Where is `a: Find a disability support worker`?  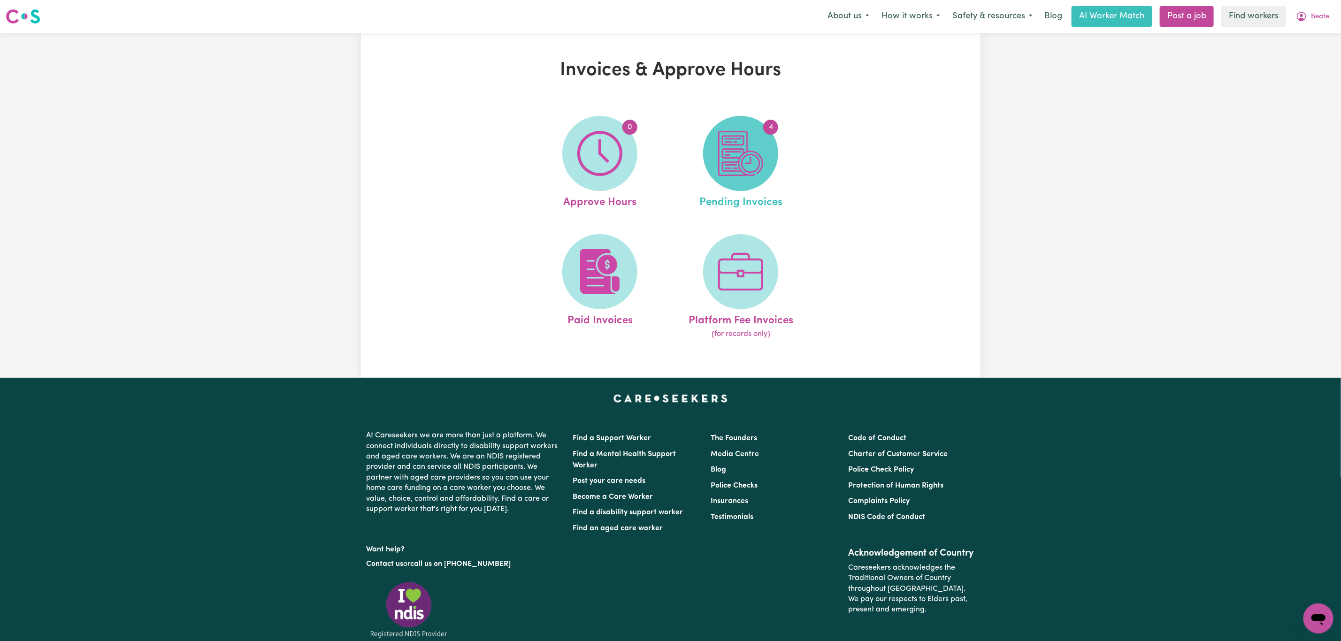
a: Find a disability support worker is located at coordinates (628, 513).